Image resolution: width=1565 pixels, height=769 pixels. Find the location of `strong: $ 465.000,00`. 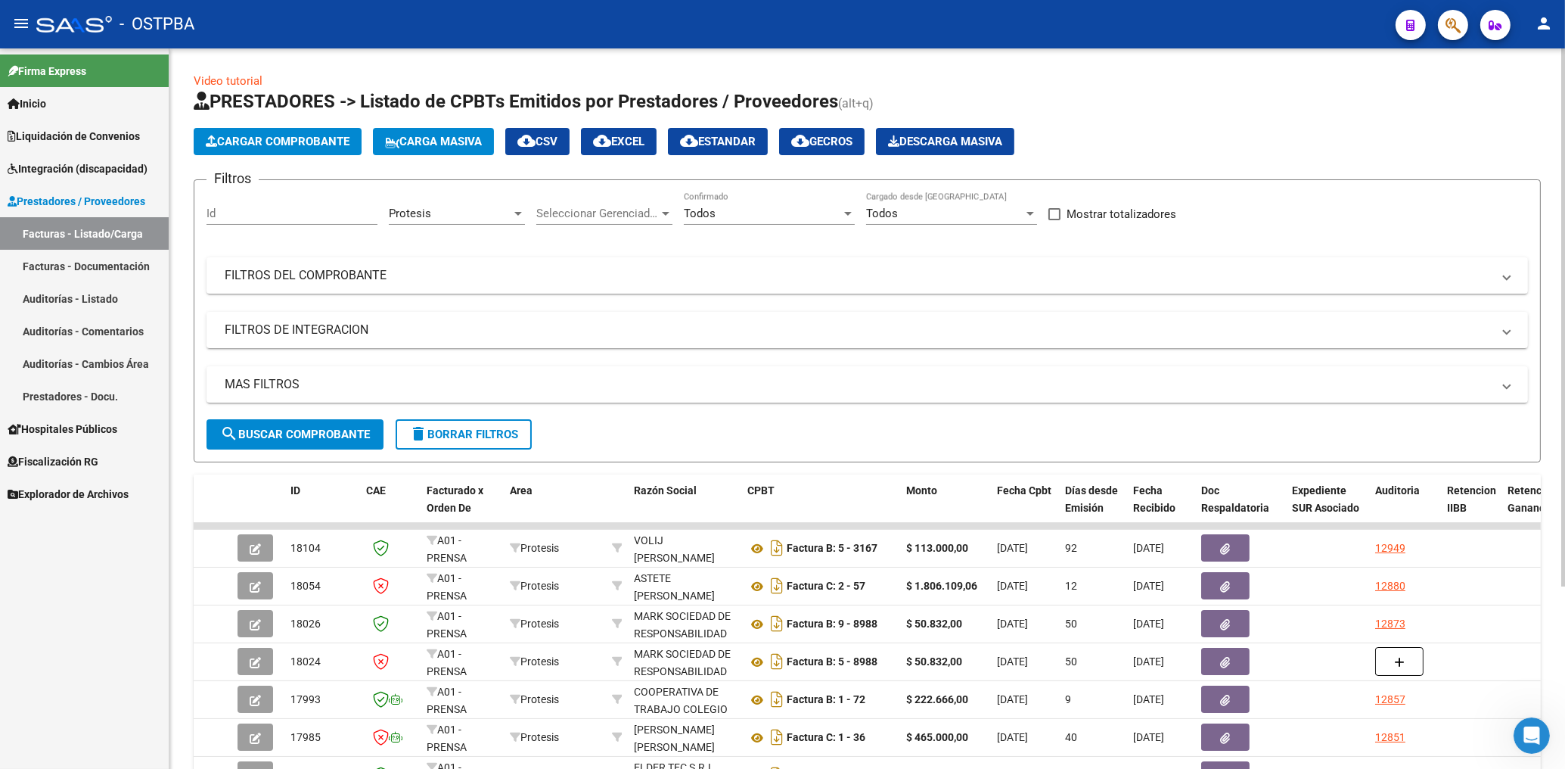

strong: $ 465.000,00 is located at coordinates (937, 737).